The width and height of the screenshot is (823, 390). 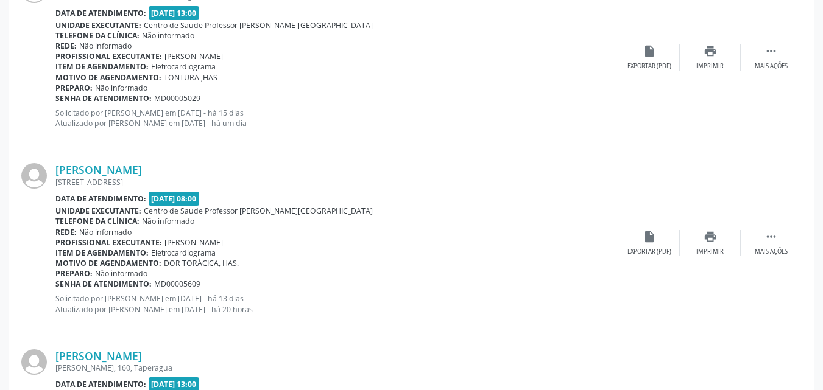 What do you see at coordinates (177, 98) in the screenshot?
I see `span: MD00005029` at bounding box center [177, 98].